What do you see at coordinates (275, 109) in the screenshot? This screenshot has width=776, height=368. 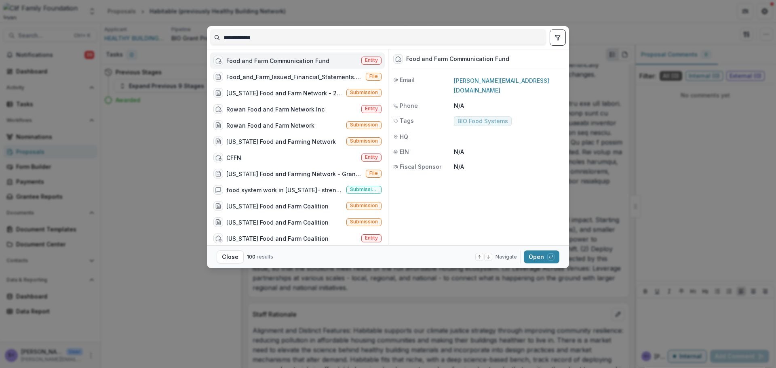 I see `div: Rowan Food and Farm Network Inc` at bounding box center [275, 109].